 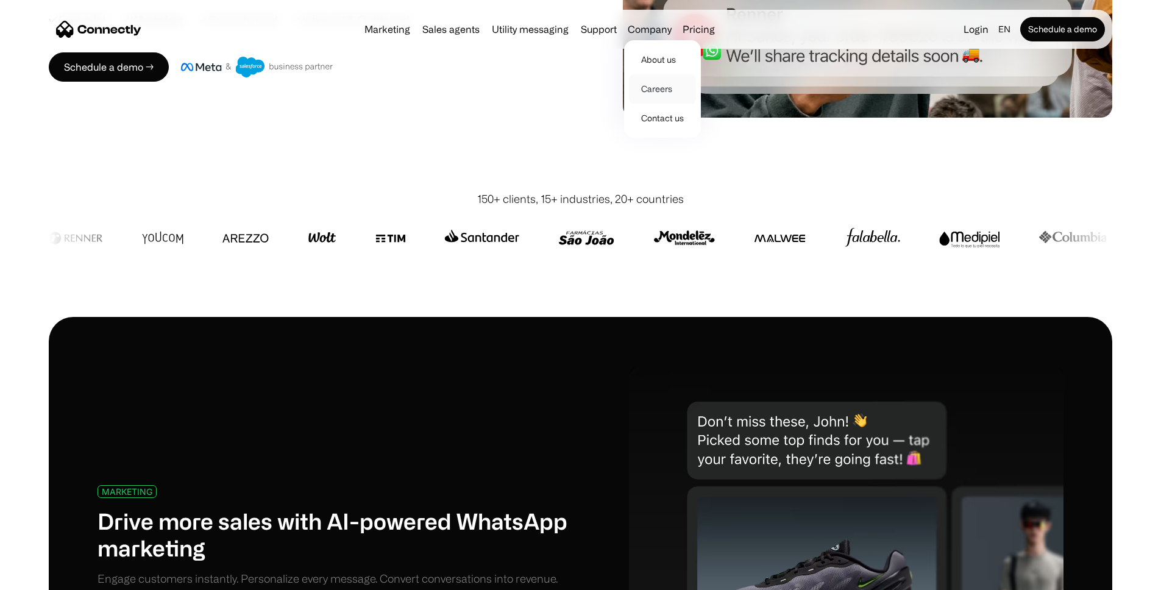 I want to click on div: 150+ clients, 15+ industries, 20+ countries, so click(x=580, y=199).